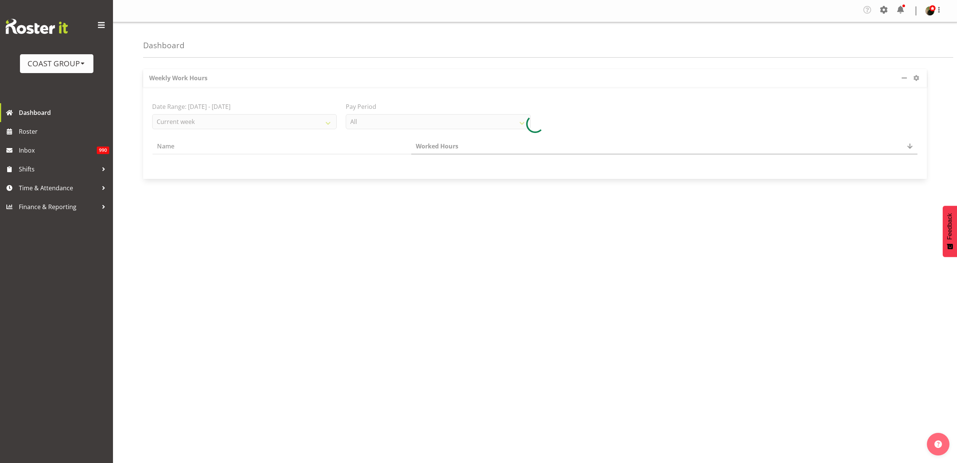  Describe the element at coordinates (950, 231) in the screenshot. I see `button: Feedback - Show survey` at that location.